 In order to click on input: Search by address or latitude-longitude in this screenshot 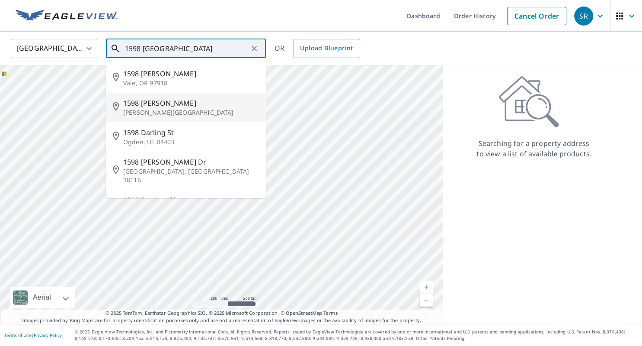, I will do `click(186, 48)`.